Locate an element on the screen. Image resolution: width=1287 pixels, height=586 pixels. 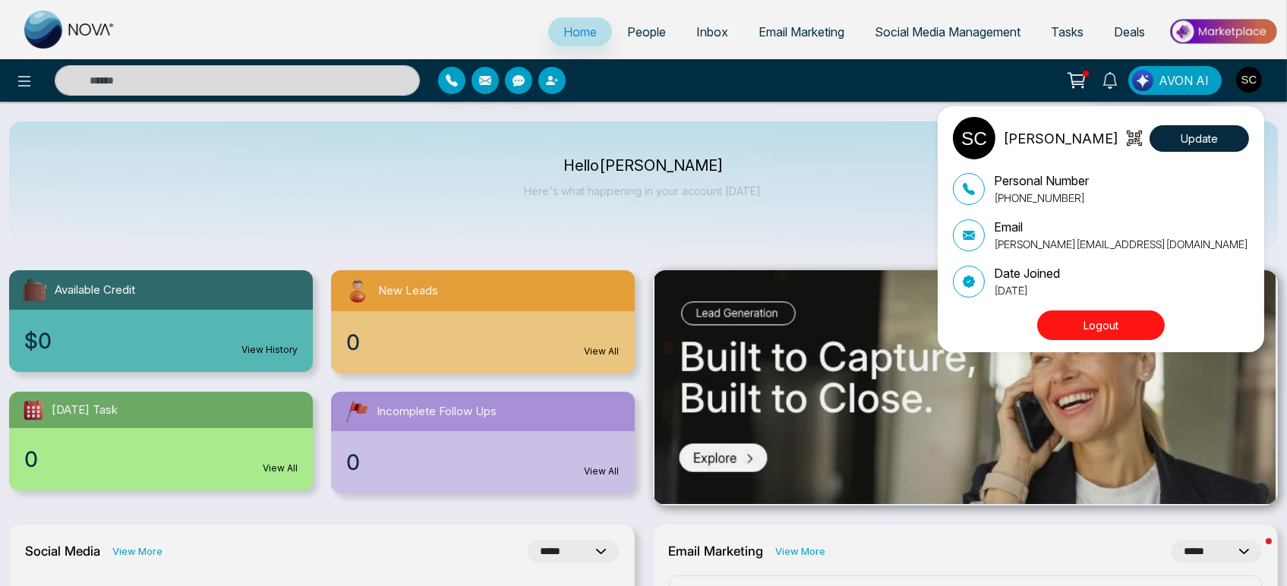
p: Date Joined is located at coordinates (1026, 273).